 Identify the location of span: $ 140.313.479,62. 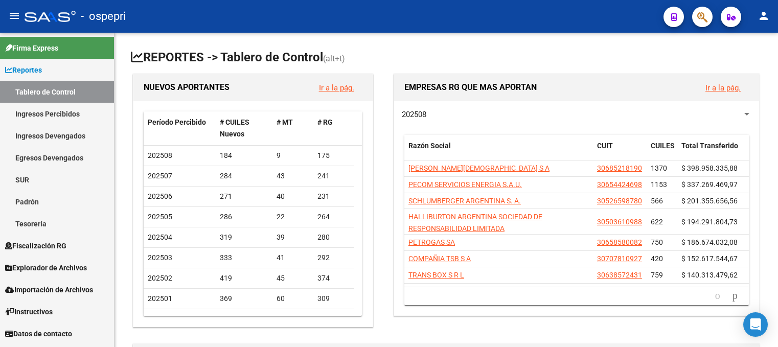
(709, 275).